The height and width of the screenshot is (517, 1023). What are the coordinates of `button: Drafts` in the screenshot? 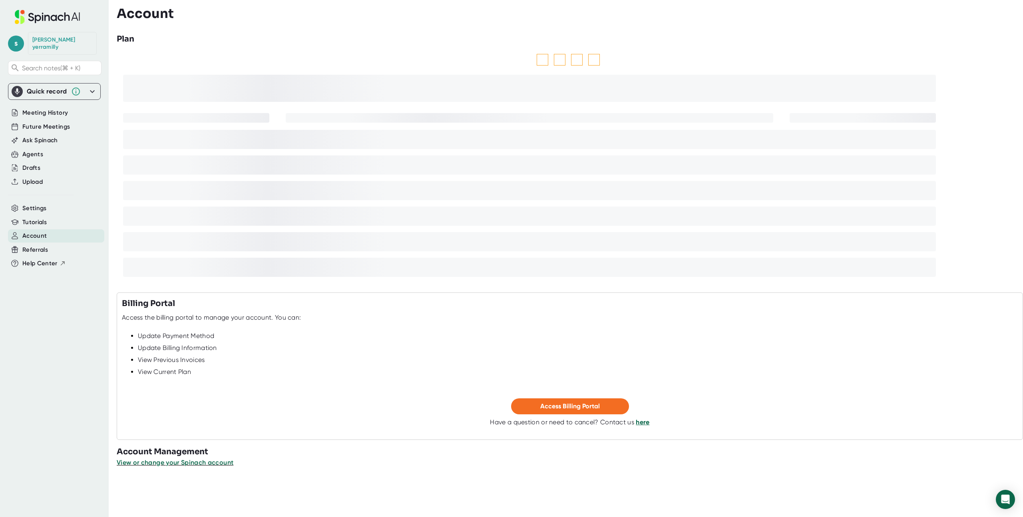 It's located at (31, 168).